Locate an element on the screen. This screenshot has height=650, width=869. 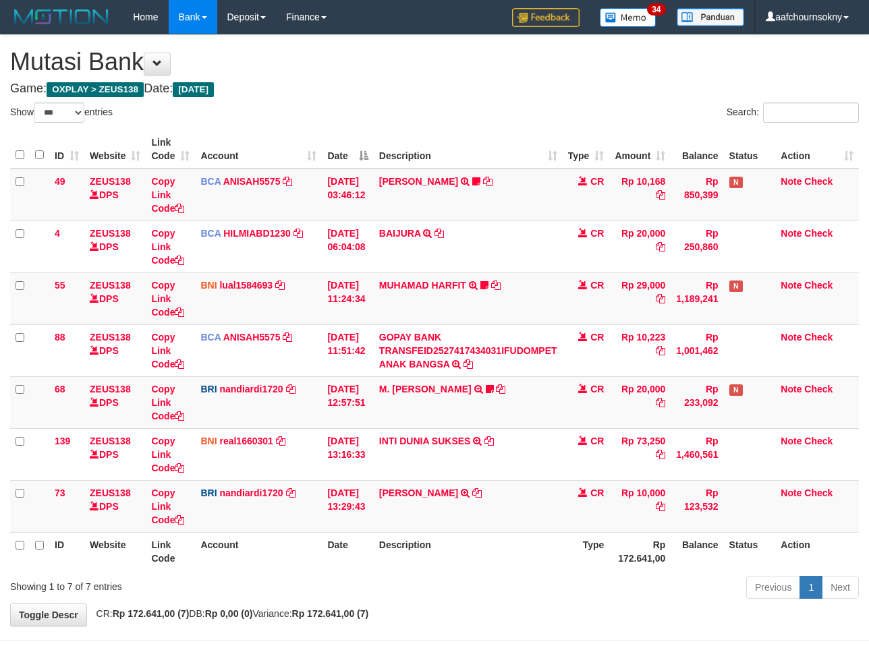
label: Search: is located at coordinates (793, 113).